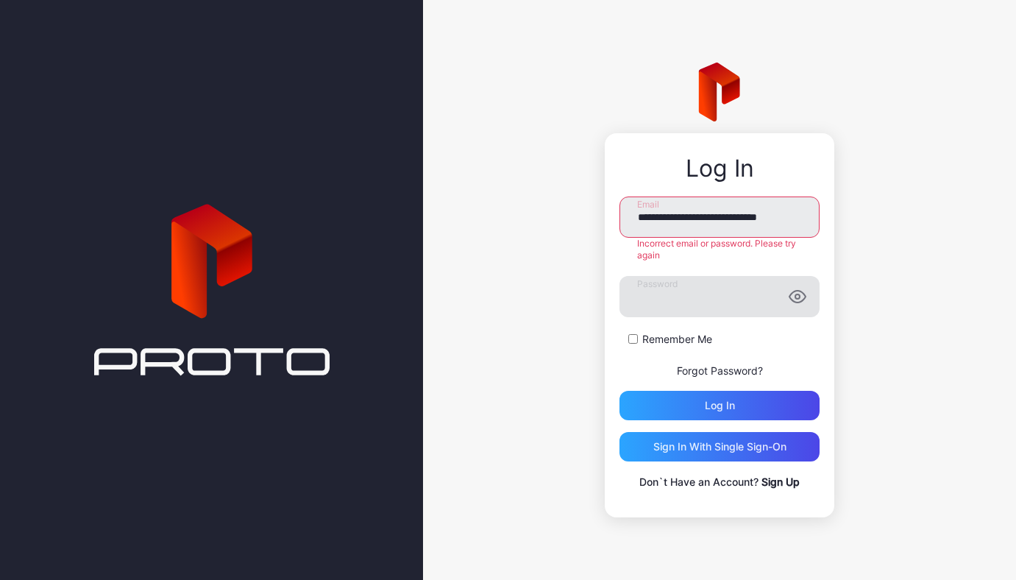 The height and width of the screenshot is (580, 1016). What do you see at coordinates (677, 339) in the screenshot?
I see `label: Remember Me` at bounding box center [677, 339].